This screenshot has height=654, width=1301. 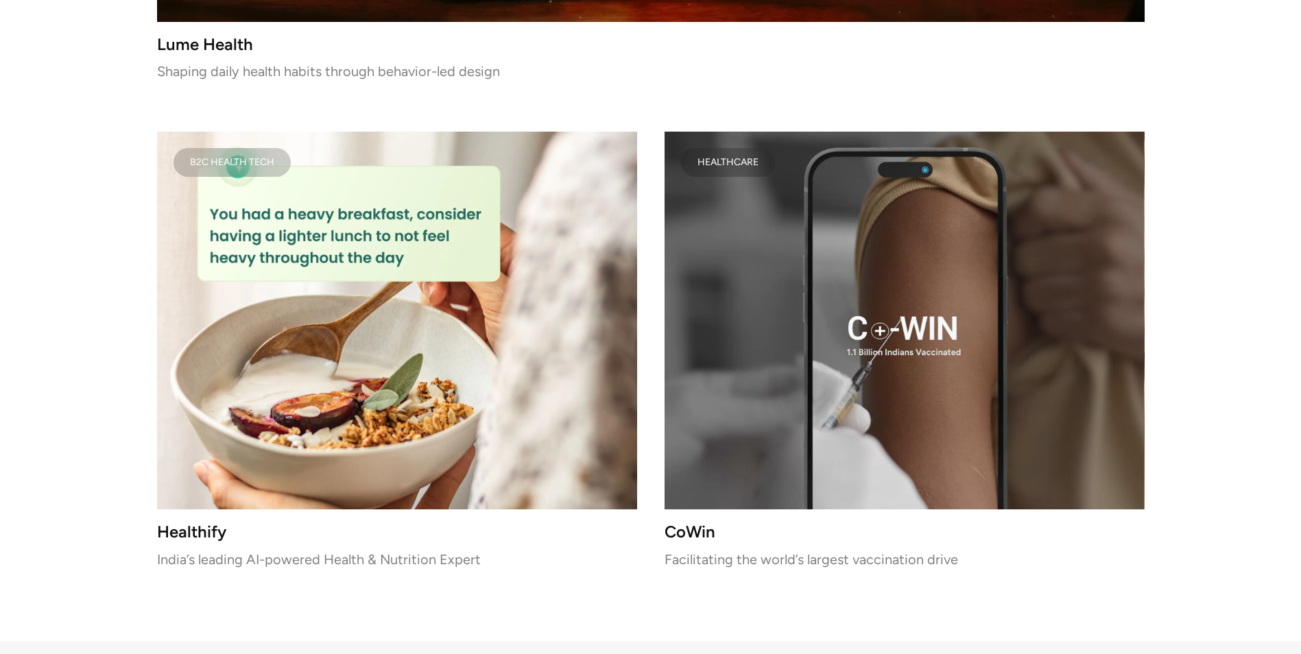 I want to click on p: Facilitating the world’s largest vaccination drive, so click(x=904, y=559).